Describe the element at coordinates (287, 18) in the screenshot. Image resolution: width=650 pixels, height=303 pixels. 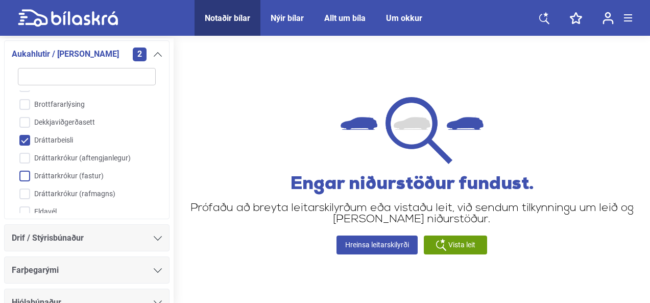
I see `a: Nýir bílar` at that location.